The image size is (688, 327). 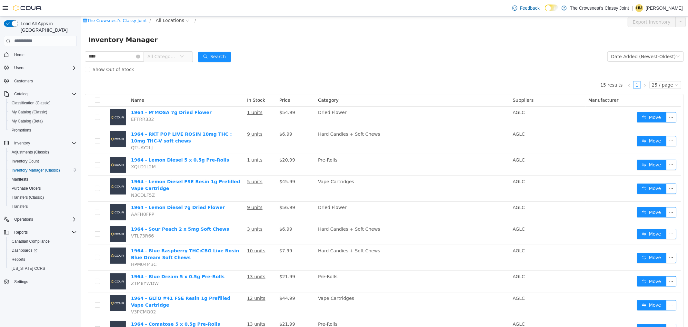 I want to click on li: Next Page, so click(x=564, y=68).